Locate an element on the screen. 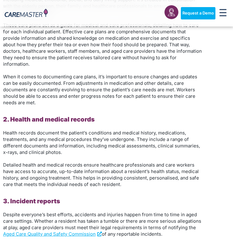 Image resolution: width=233 pixels, height=244 pixels. span: Request a Demo is located at coordinates (198, 13).